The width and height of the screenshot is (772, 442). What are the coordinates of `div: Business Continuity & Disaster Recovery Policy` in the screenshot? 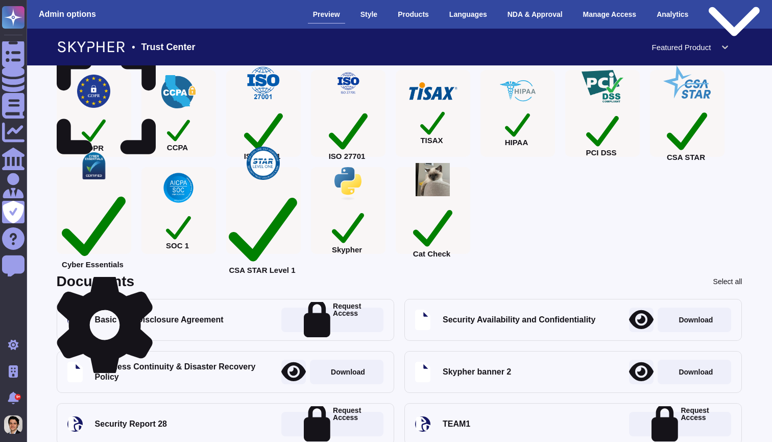 It's located at (182, 372).